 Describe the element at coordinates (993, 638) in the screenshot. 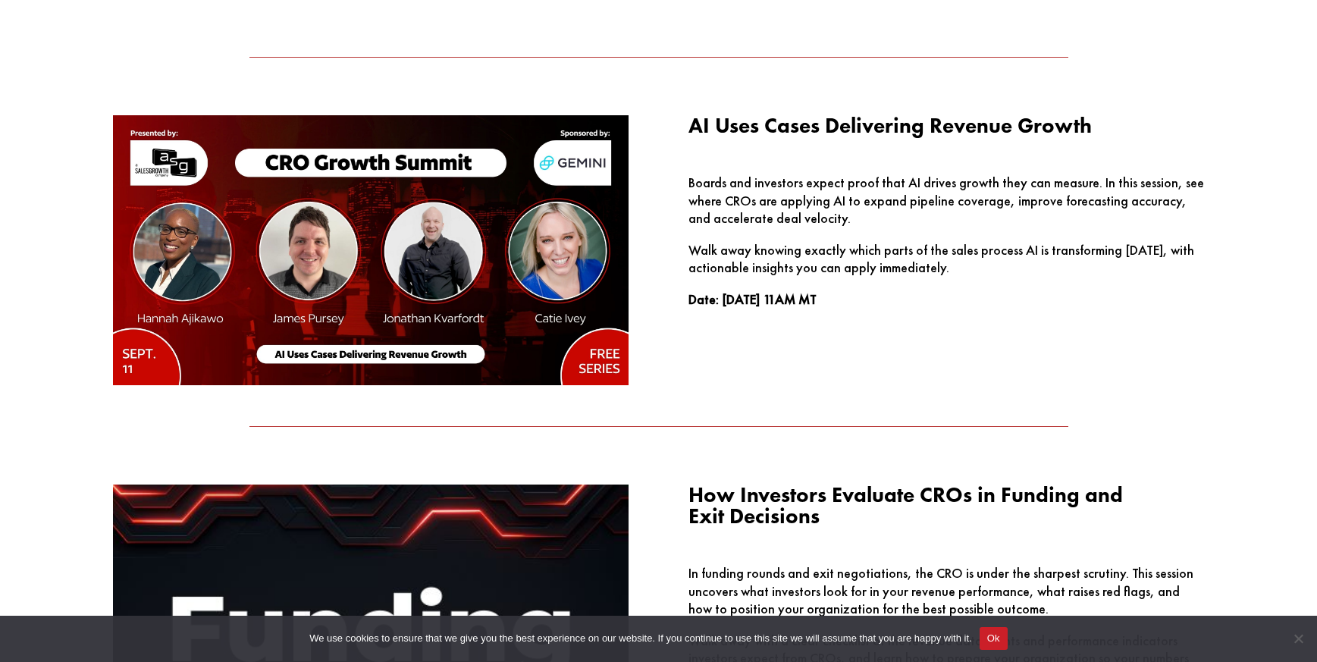

I see `button: Ok` at that location.